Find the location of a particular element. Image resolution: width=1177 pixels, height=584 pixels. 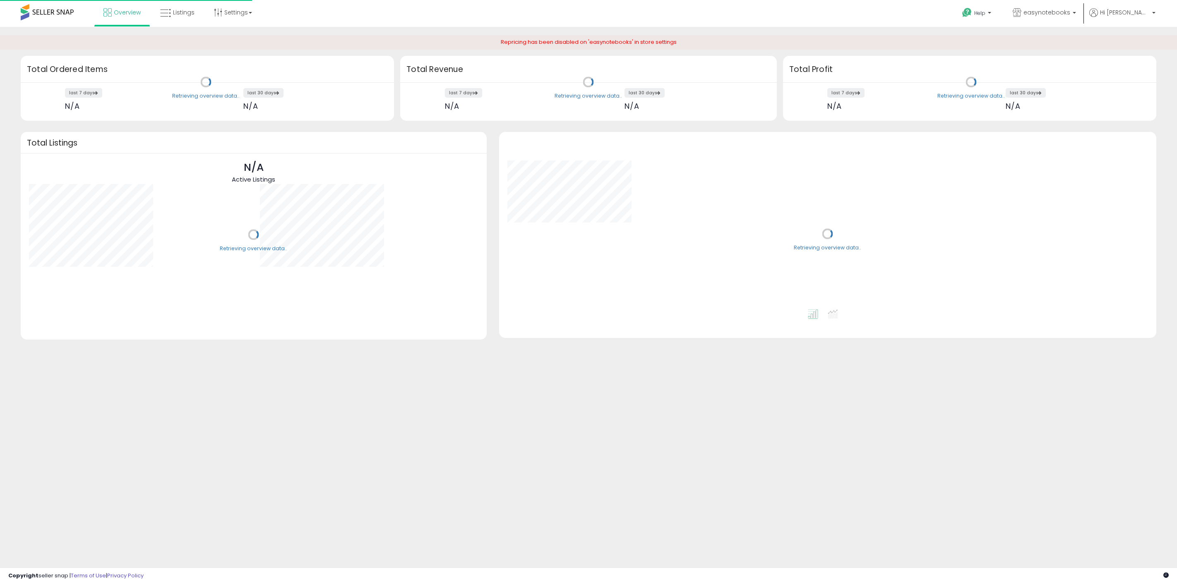

span: Overview is located at coordinates (127, 12).